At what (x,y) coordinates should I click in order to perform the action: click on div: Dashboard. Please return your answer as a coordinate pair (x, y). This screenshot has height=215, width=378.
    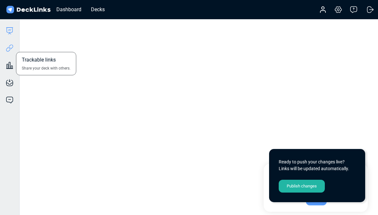
    Looking at the image, I should click on (69, 9).